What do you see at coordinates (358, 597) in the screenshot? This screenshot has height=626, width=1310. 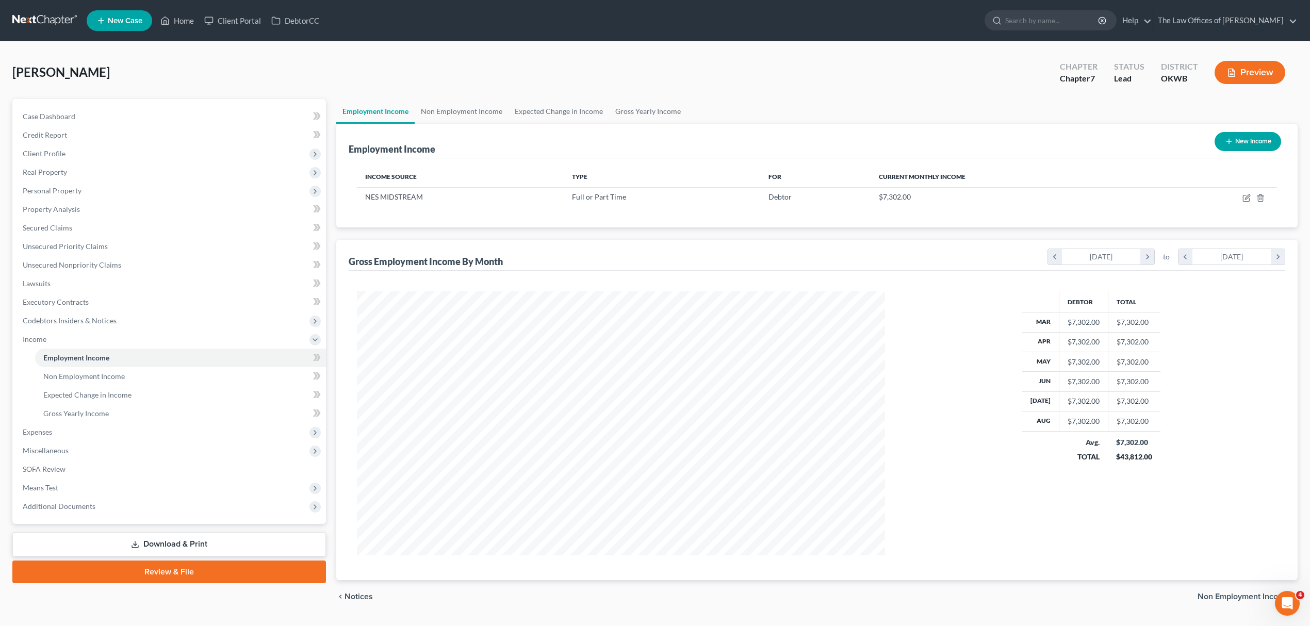 I see `span: Notices` at bounding box center [358, 597].